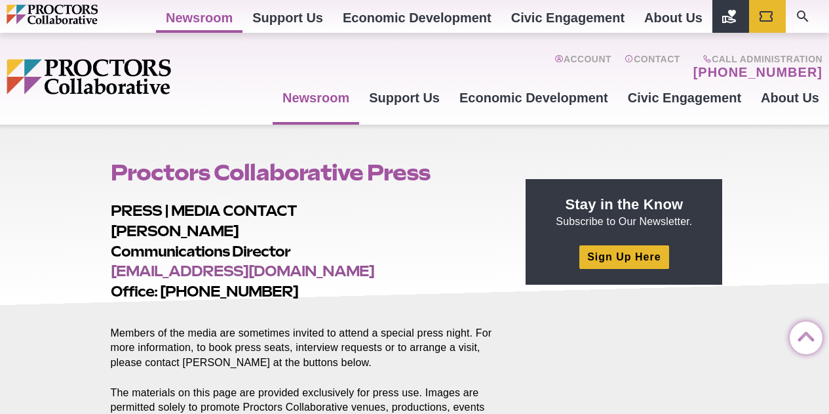 Image resolution: width=829 pixels, height=414 pixels. I want to click on h1: Proctors Collaborative Press, so click(303, 172).